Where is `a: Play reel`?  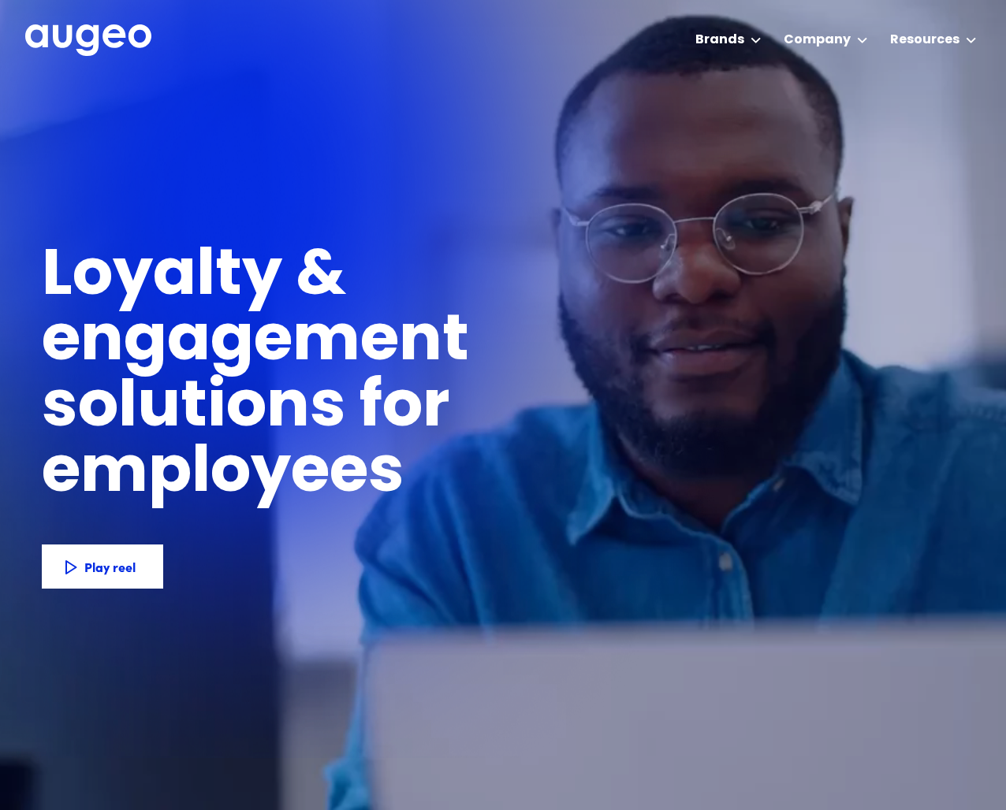
a: Play reel is located at coordinates (102, 567).